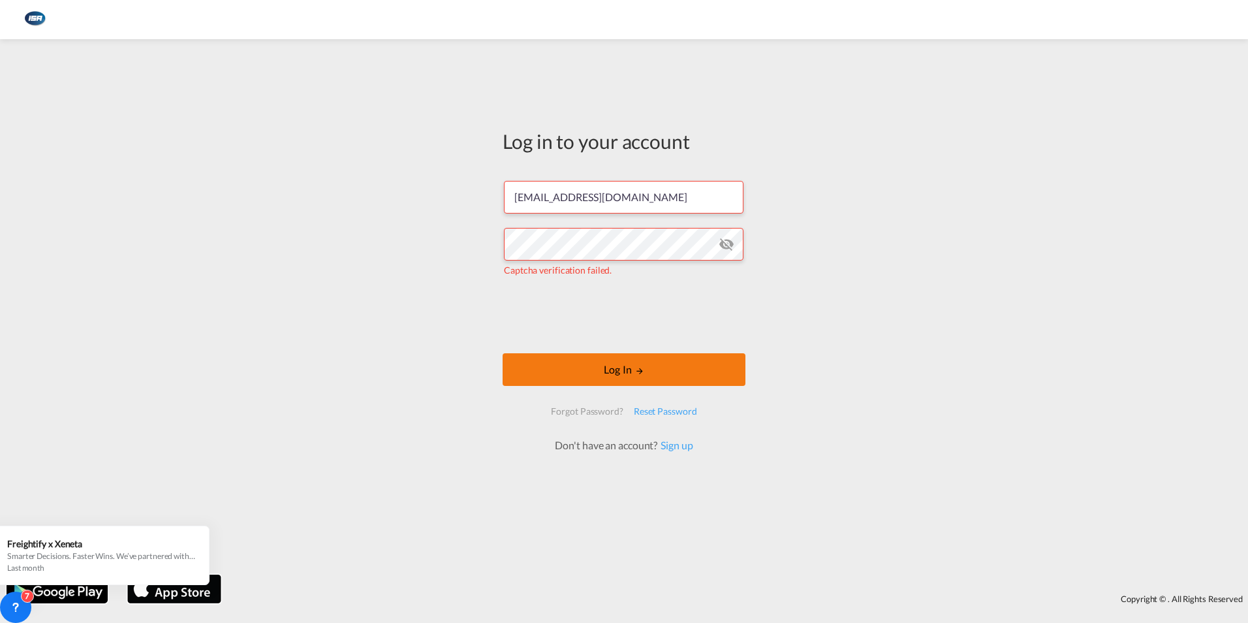 This screenshot has height=623, width=1248. What do you see at coordinates (557, 269) in the screenshot?
I see `span: Captcha verification failed.` at bounding box center [557, 269].